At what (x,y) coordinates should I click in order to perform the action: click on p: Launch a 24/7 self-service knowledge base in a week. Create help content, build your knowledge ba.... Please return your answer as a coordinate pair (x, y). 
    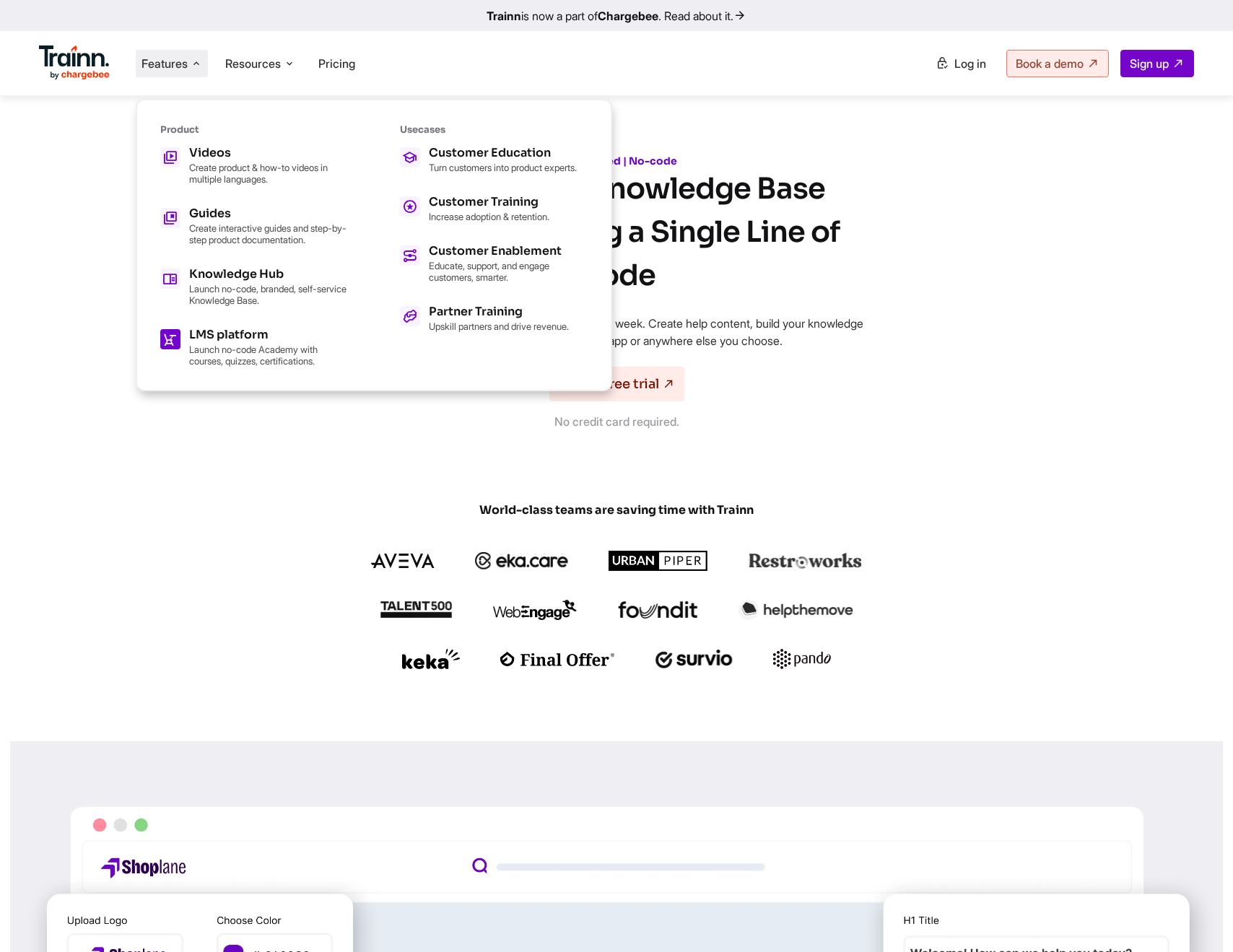
    Looking at the image, I should click on (617, 332).